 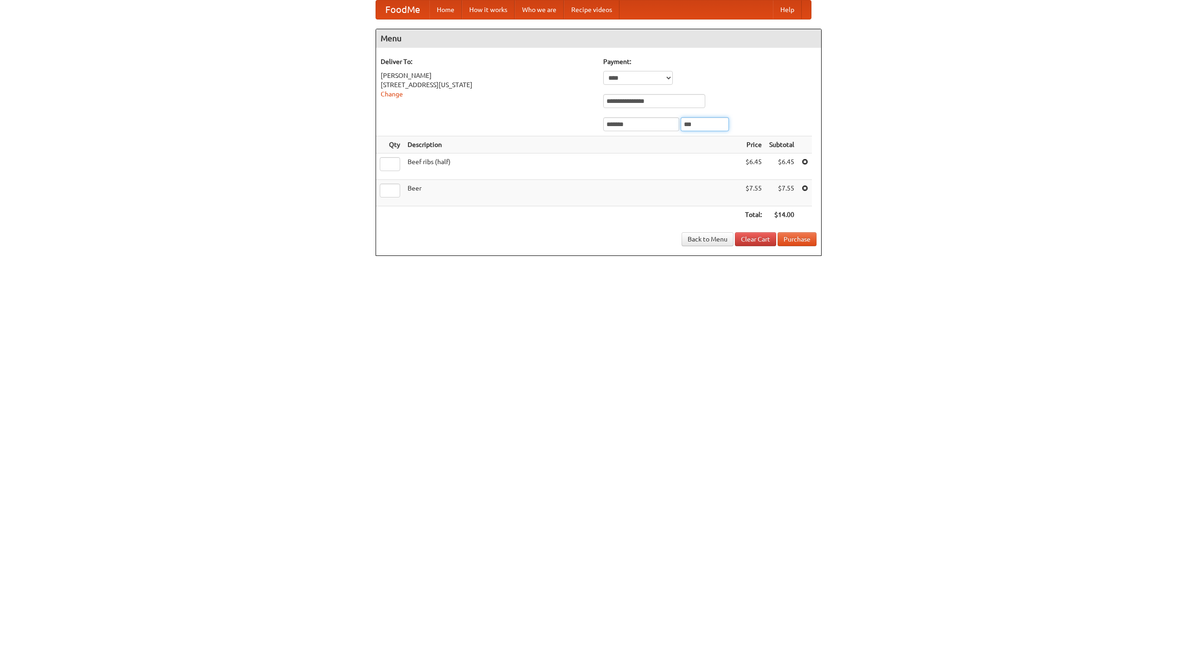 What do you see at coordinates (539, 10) in the screenshot?
I see `a: Who we are` at bounding box center [539, 10].